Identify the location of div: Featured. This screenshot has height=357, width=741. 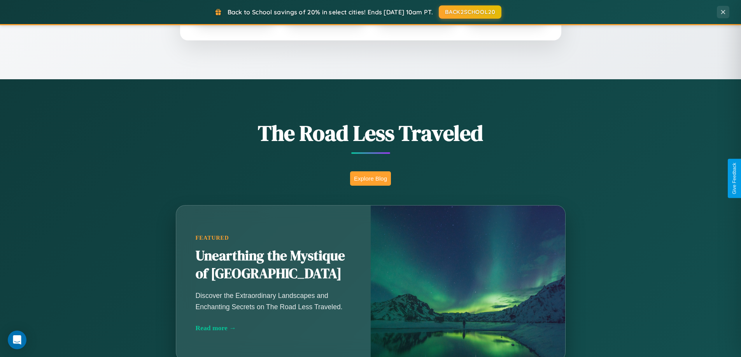
(273, 238).